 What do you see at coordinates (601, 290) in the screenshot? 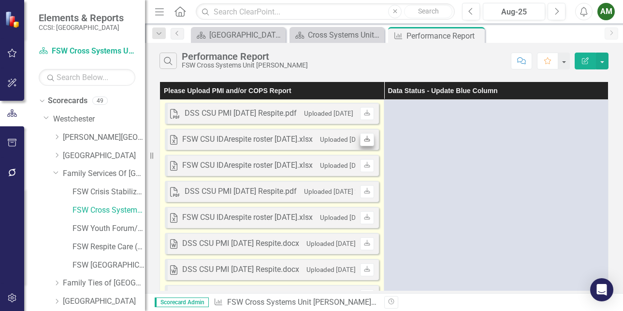
I see `div: Open Intercom Messenger` at bounding box center [601, 290].